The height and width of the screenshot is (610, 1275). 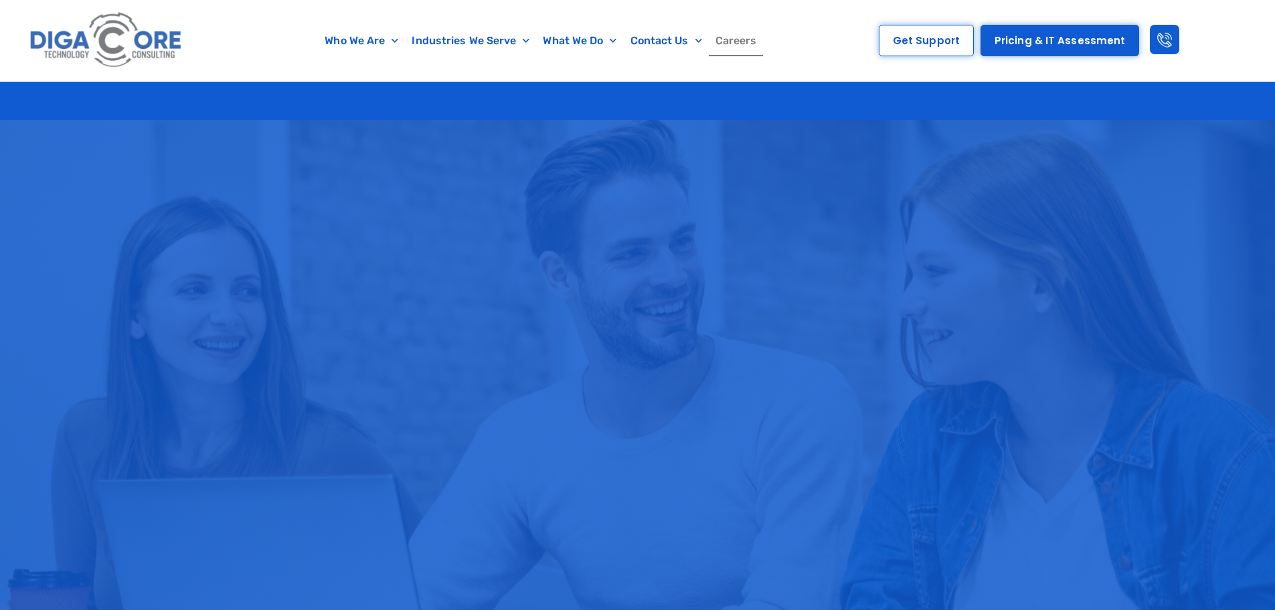 I want to click on a: Who We Are, so click(x=361, y=41).